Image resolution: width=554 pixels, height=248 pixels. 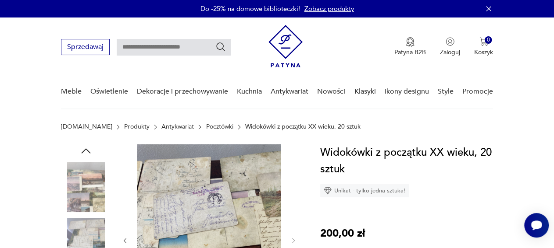 What do you see at coordinates (285, 46) in the screenshot?
I see `img: Patyna - sklep z meblami i dekoracjami vintage` at bounding box center [285, 46].